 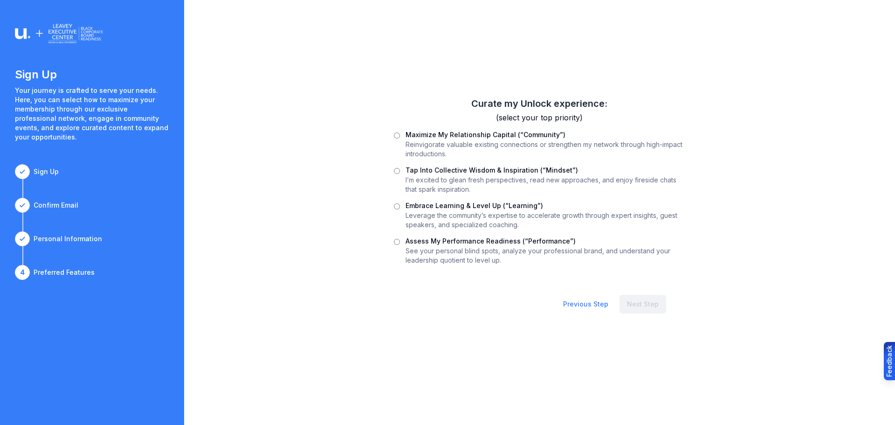 What do you see at coordinates (92, 75) in the screenshot?
I see `h1: Sign Up` at bounding box center [92, 75].